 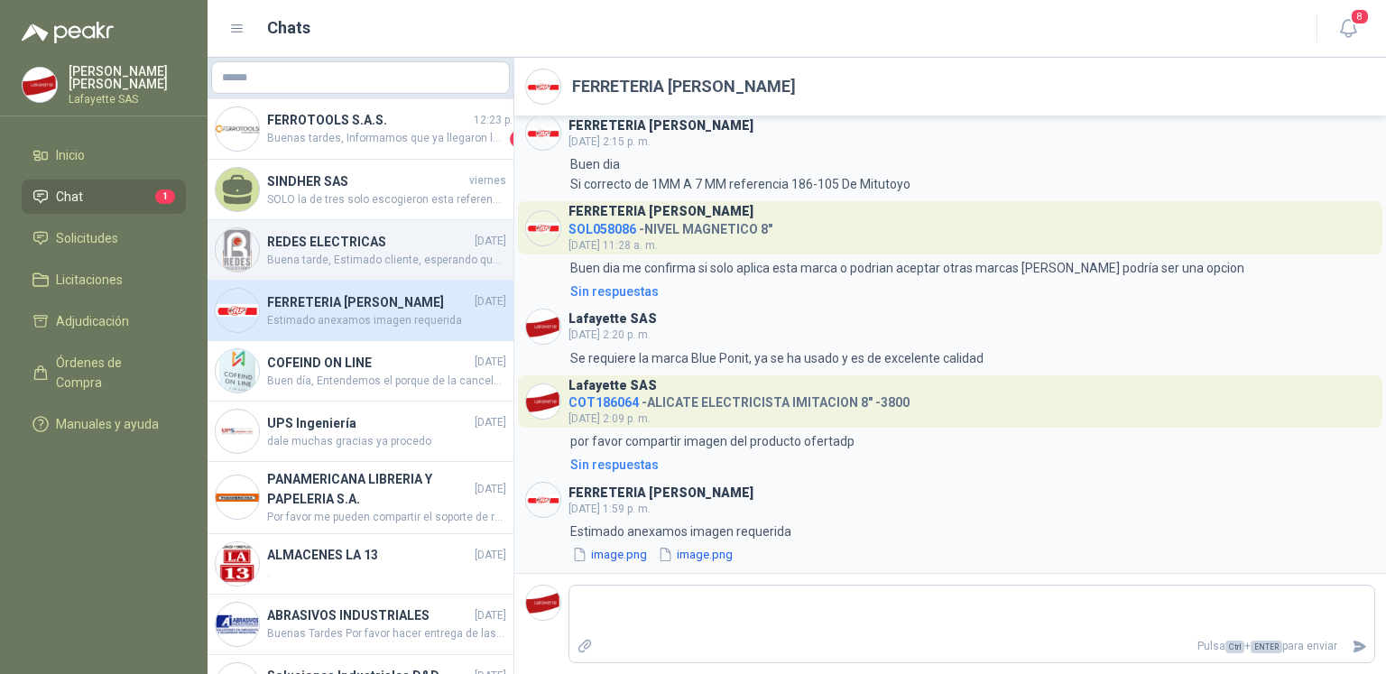 I want to click on span: SOLO la de tres solo escogieron esta referencia, so click(x=386, y=199).